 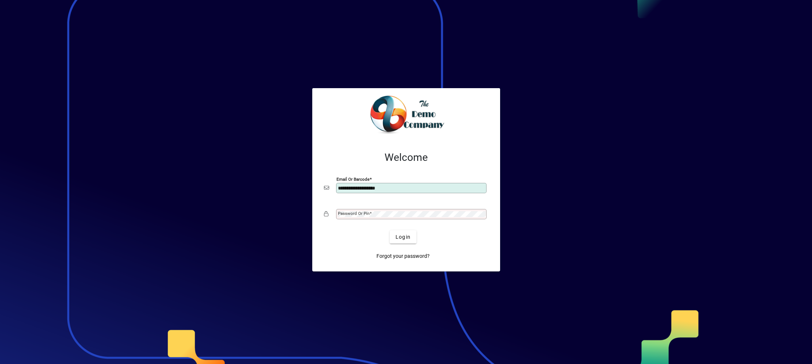 I want to click on mat-label: Email or Barcode, so click(x=353, y=179).